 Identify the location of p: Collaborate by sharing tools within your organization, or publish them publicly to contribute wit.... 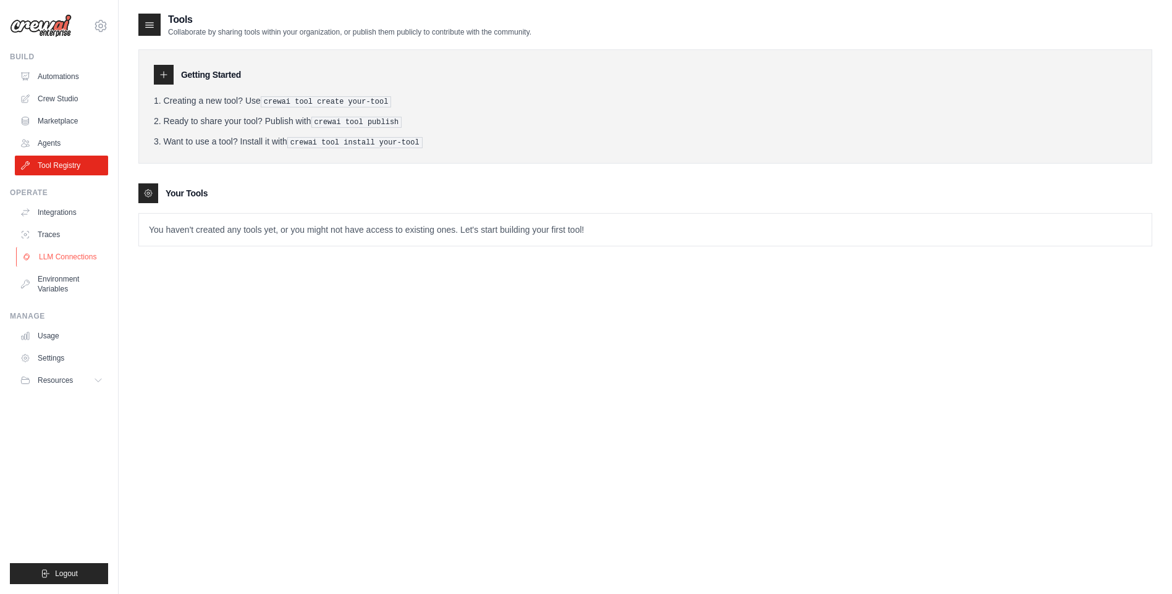
(350, 32).